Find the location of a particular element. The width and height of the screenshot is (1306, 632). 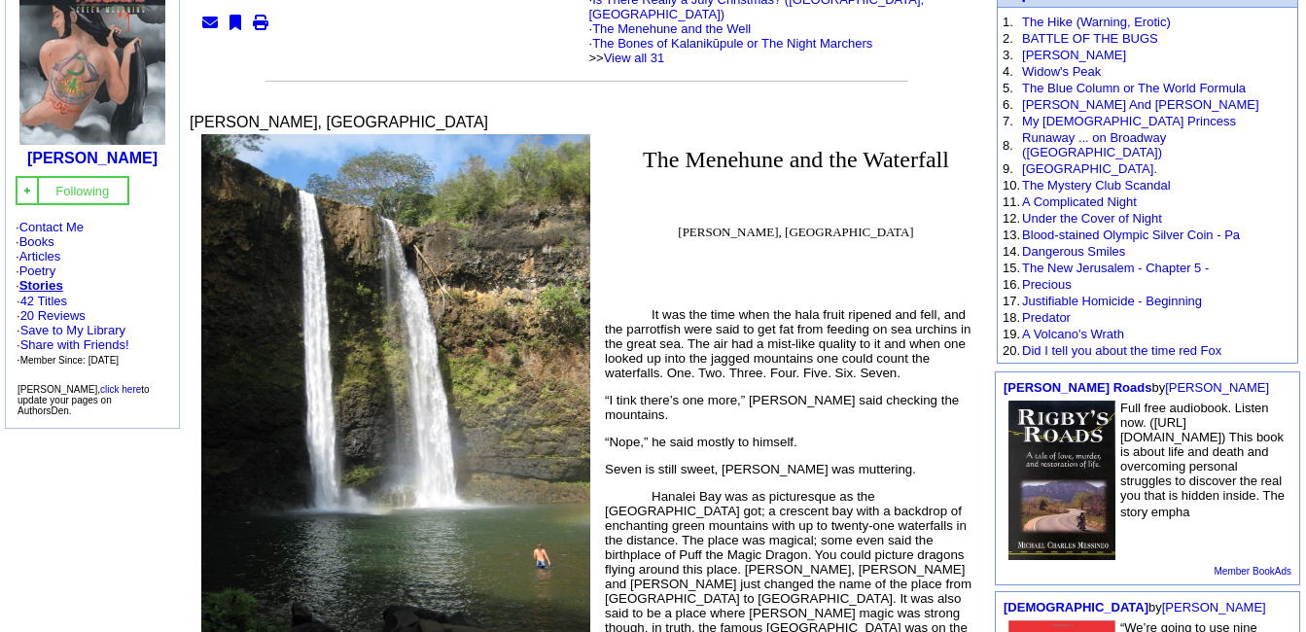

font: 9. is located at coordinates (1007, 168).